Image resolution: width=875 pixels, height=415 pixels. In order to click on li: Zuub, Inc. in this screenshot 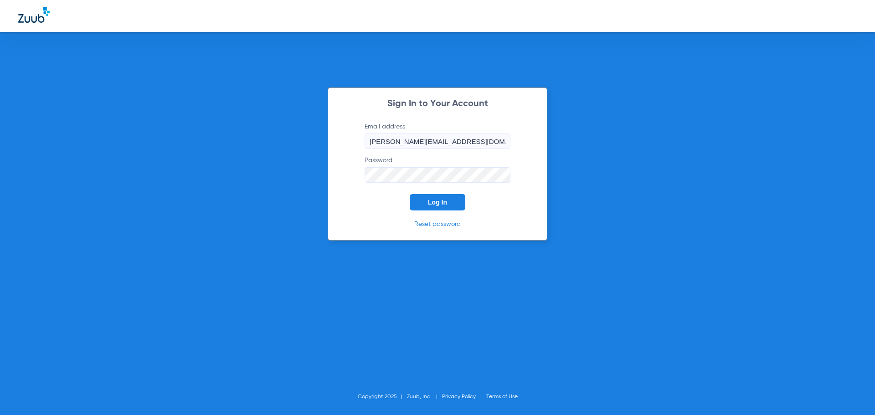, I will do `click(424, 397)`.